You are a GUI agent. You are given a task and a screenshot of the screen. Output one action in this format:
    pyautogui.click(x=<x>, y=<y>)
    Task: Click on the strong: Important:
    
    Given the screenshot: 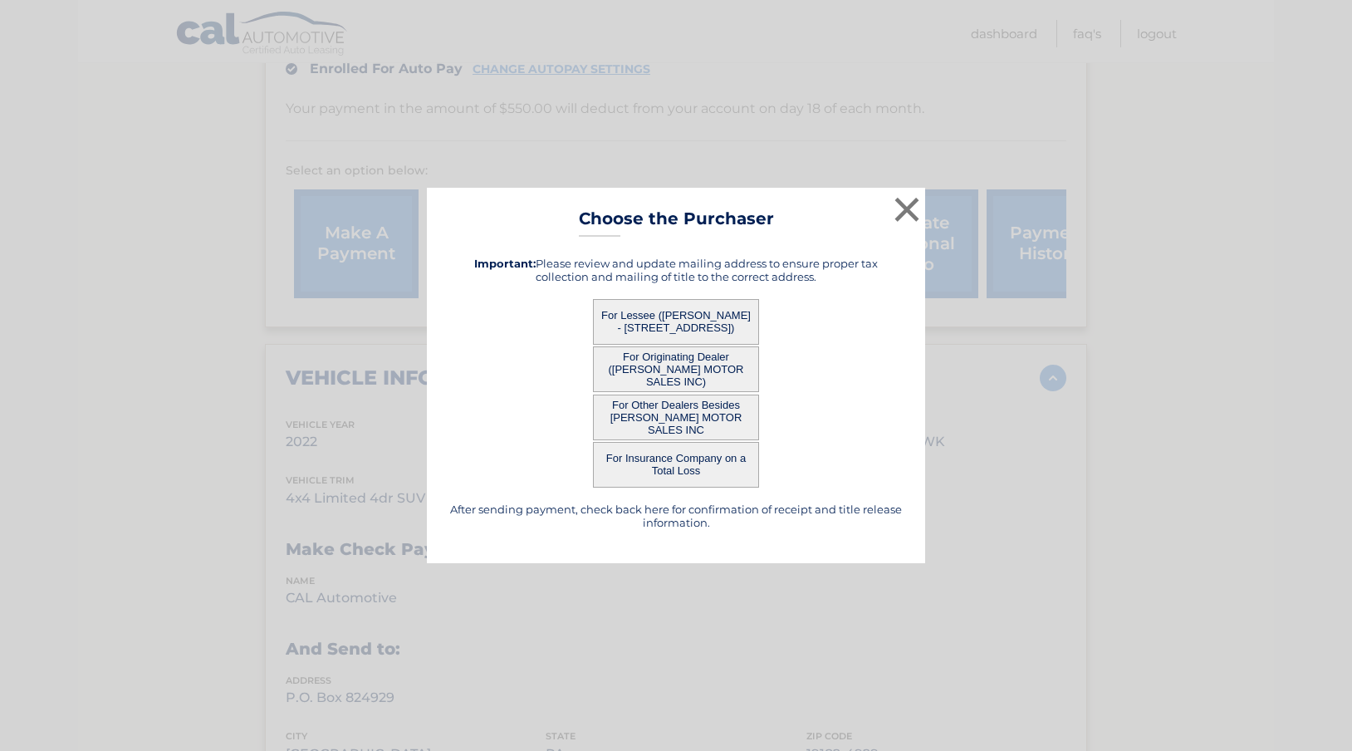 What is the action you would take?
    pyautogui.click(x=505, y=263)
    